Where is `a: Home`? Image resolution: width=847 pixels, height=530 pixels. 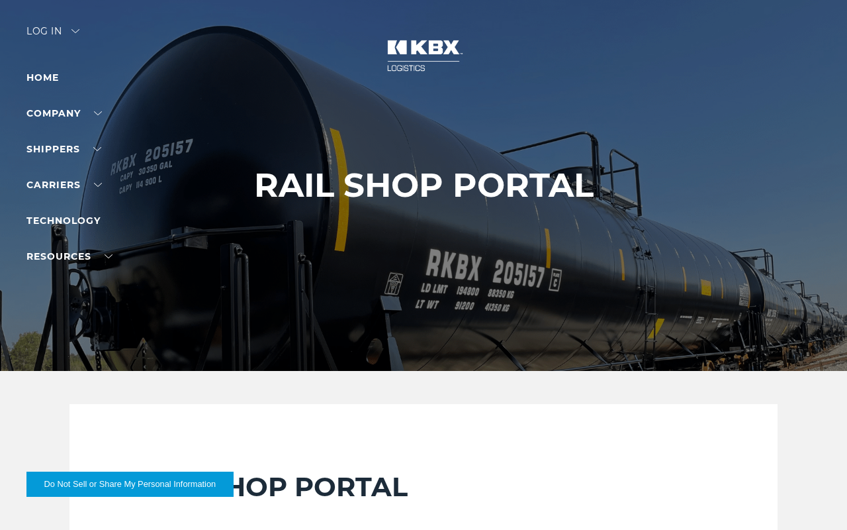 a: Home is located at coordinates (42, 77).